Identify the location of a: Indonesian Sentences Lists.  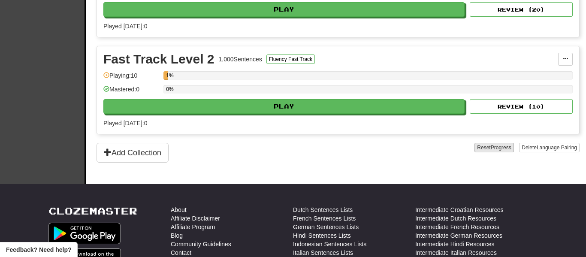
(329, 244).